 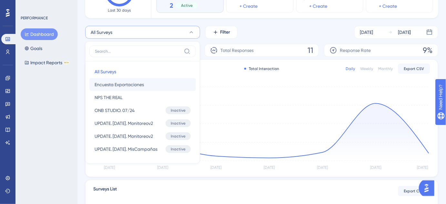 What do you see at coordinates (105, 191) in the screenshot?
I see `span: Surveys List` at bounding box center [105, 191].